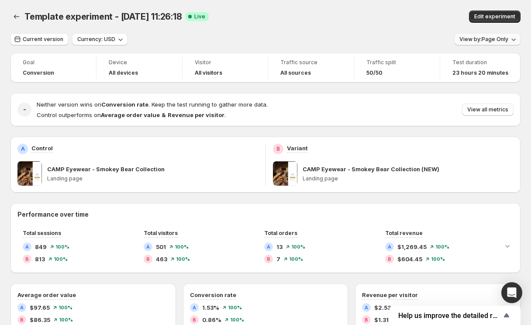  Describe the element at coordinates (131, 115) in the screenshot. I see `span: Control outperforms on .` at that location.